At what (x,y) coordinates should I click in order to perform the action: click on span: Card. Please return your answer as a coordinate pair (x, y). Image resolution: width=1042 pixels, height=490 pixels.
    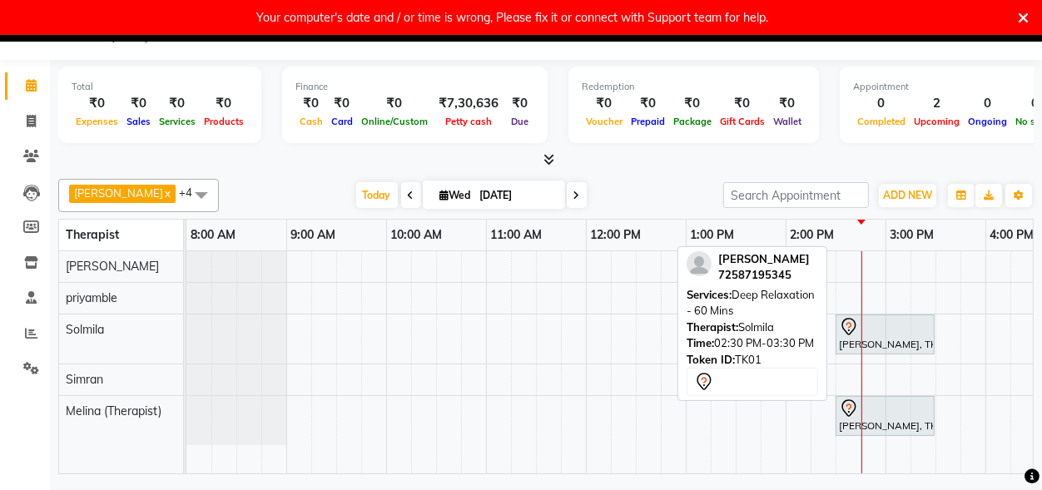
    Looking at the image, I should click on (342, 122).